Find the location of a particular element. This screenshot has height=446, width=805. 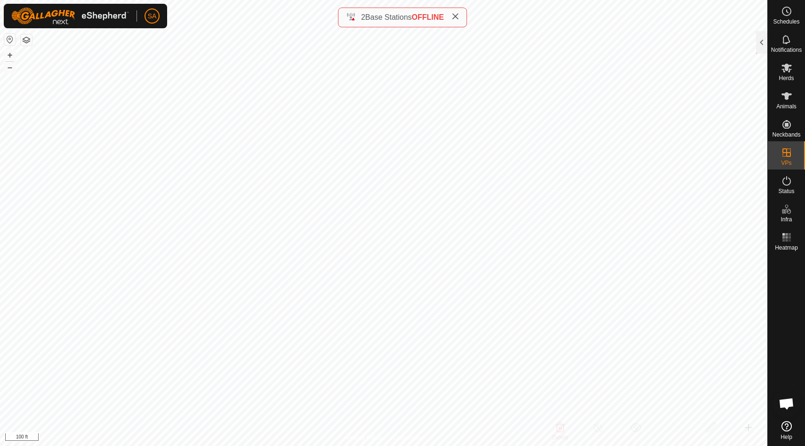

button: Map Layers is located at coordinates (26, 40).